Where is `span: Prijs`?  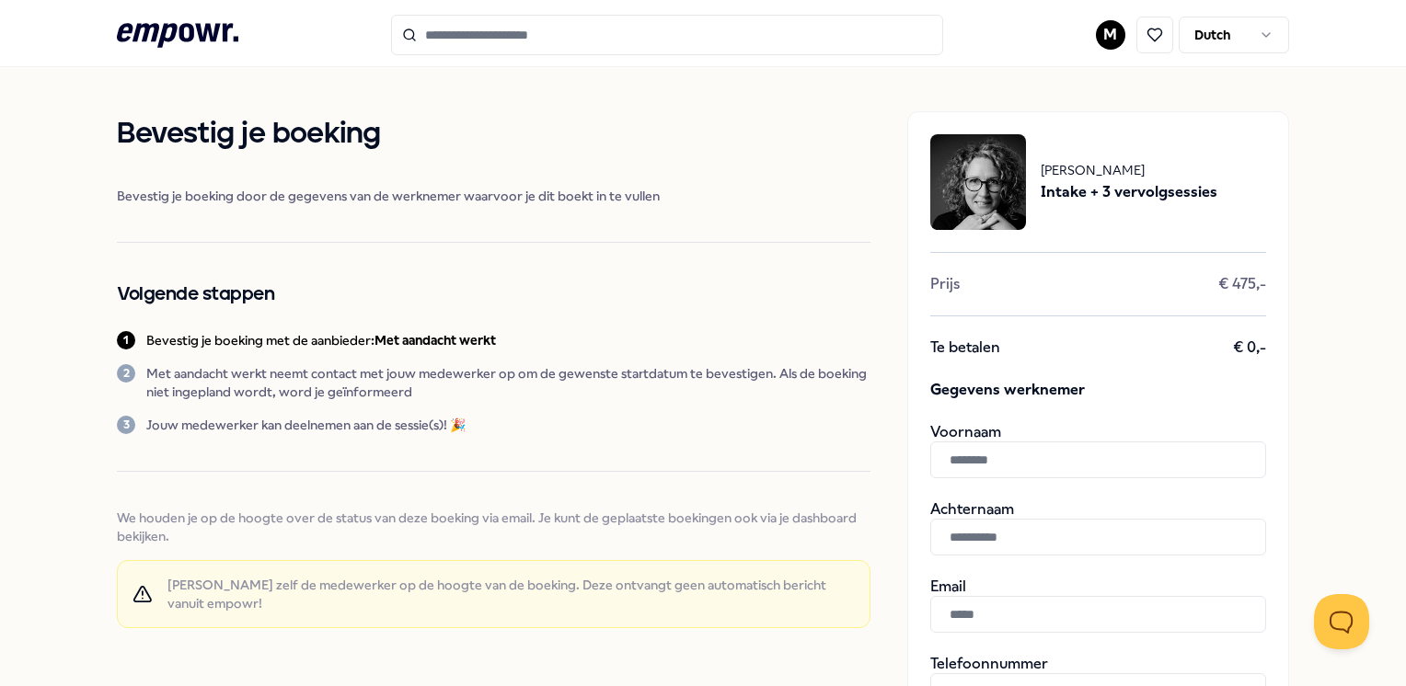
span: Prijs is located at coordinates (945, 284).